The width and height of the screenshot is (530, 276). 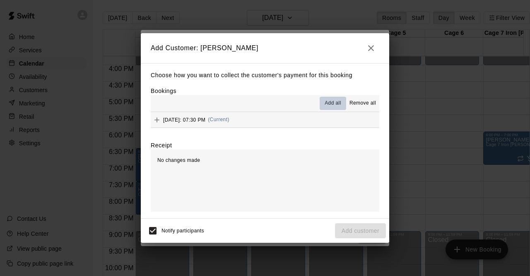 What do you see at coordinates (333, 103) in the screenshot?
I see `button: Add all` at bounding box center [333, 103].